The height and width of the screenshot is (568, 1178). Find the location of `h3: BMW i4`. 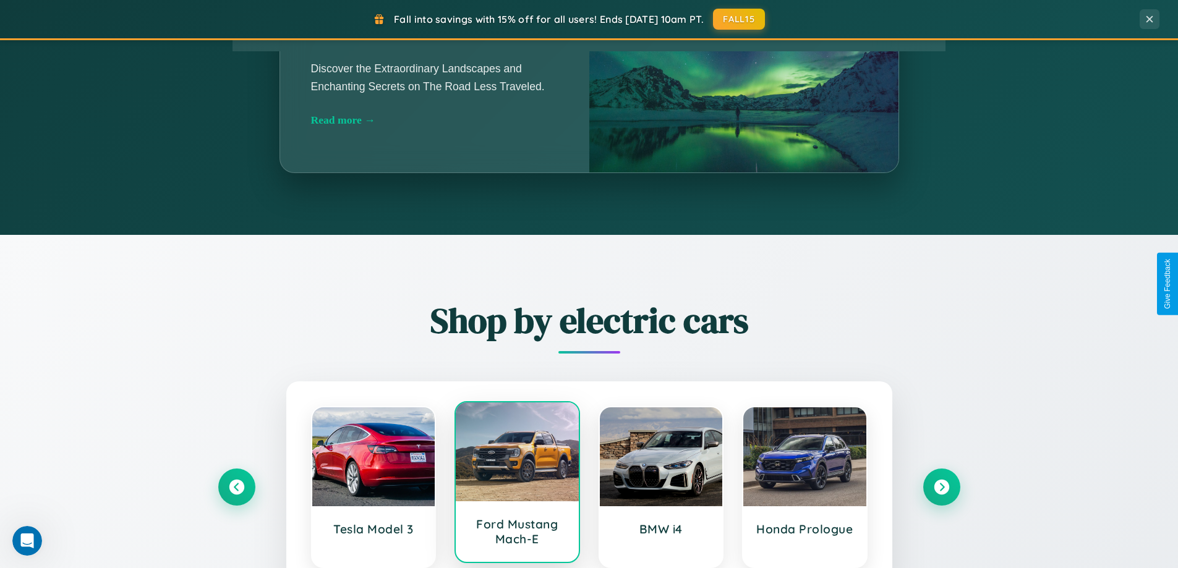

h3: BMW i4 is located at coordinates (661, 530).